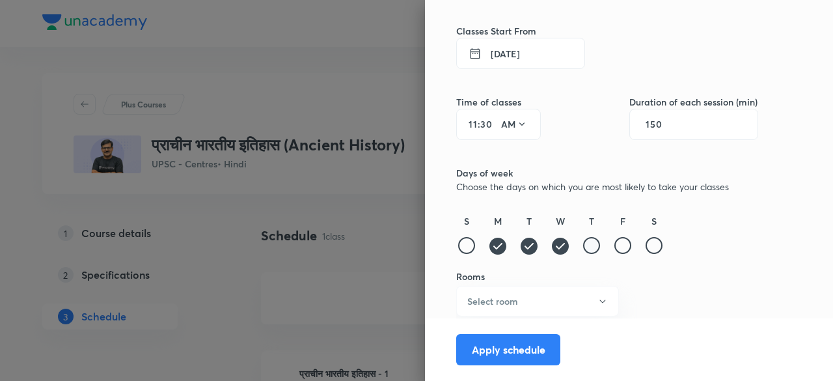 The width and height of the screenshot is (833, 381). What do you see at coordinates (514, 124) in the screenshot?
I see `button: AM` at bounding box center [514, 124].